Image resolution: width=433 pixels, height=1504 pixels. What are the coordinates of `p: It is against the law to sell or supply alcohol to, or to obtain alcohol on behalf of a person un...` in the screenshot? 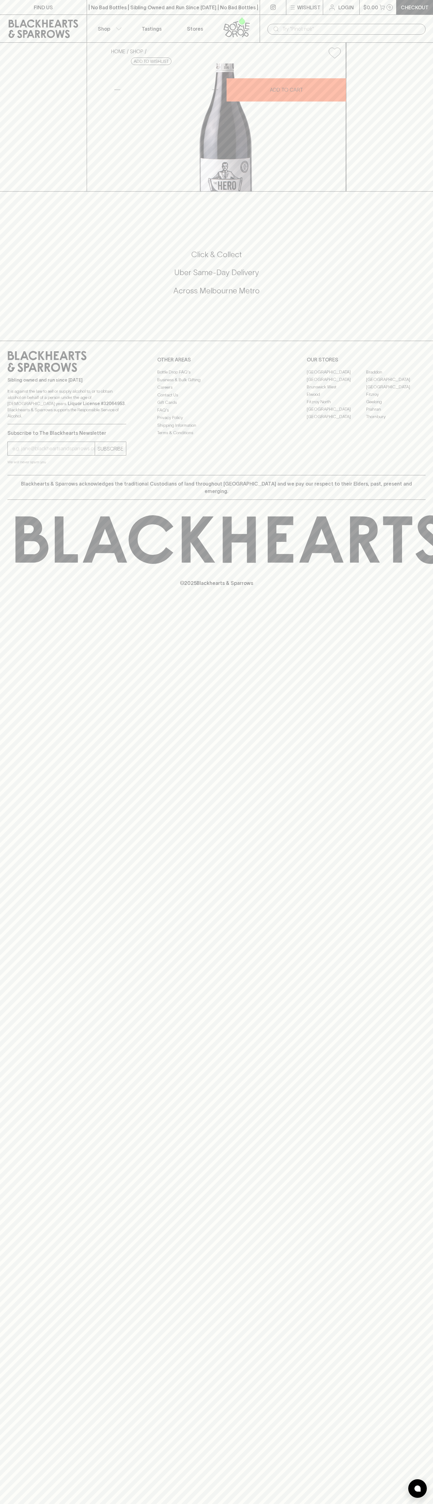 It's located at (67, 403).